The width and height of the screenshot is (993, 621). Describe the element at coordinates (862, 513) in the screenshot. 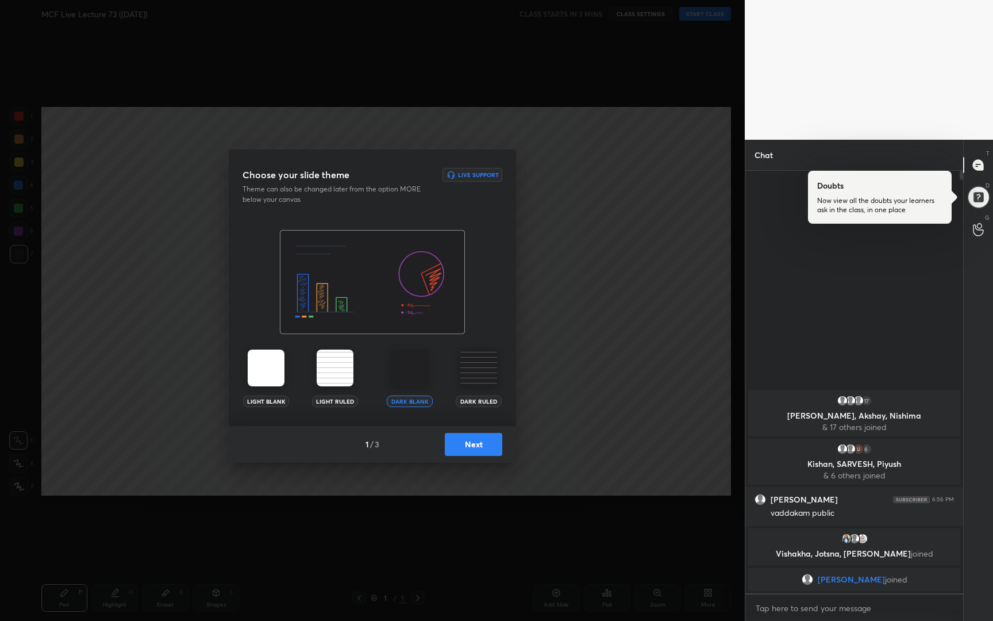

I see `div: vaddakam public` at that location.